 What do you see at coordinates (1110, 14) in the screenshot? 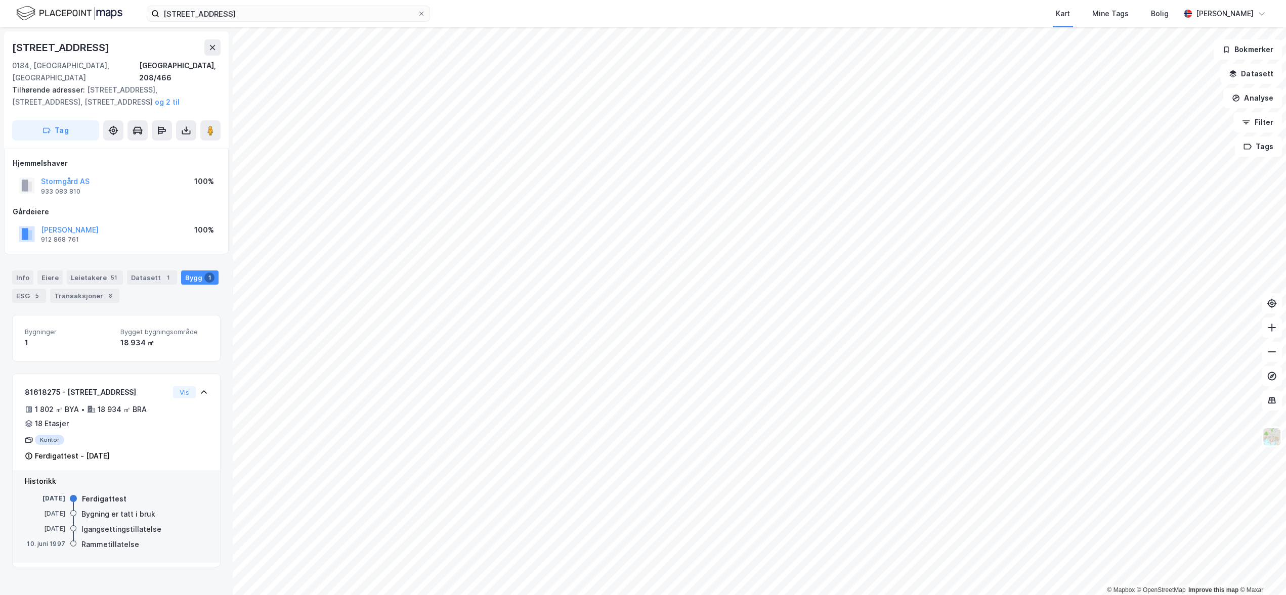
I see `div: Mine Tags` at bounding box center [1110, 14].